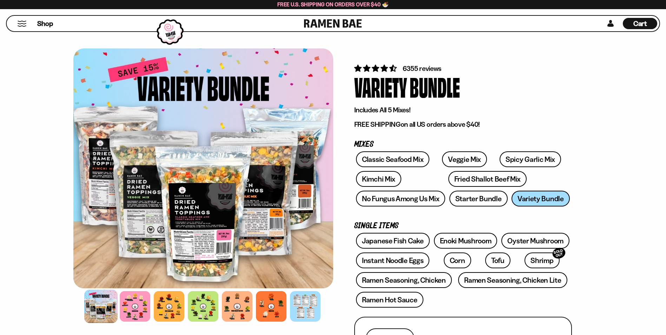 The width and height of the screenshot is (666, 335). Describe the element at coordinates (376, 68) in the screenshot. I see `span: 4.63 stars` at that location.